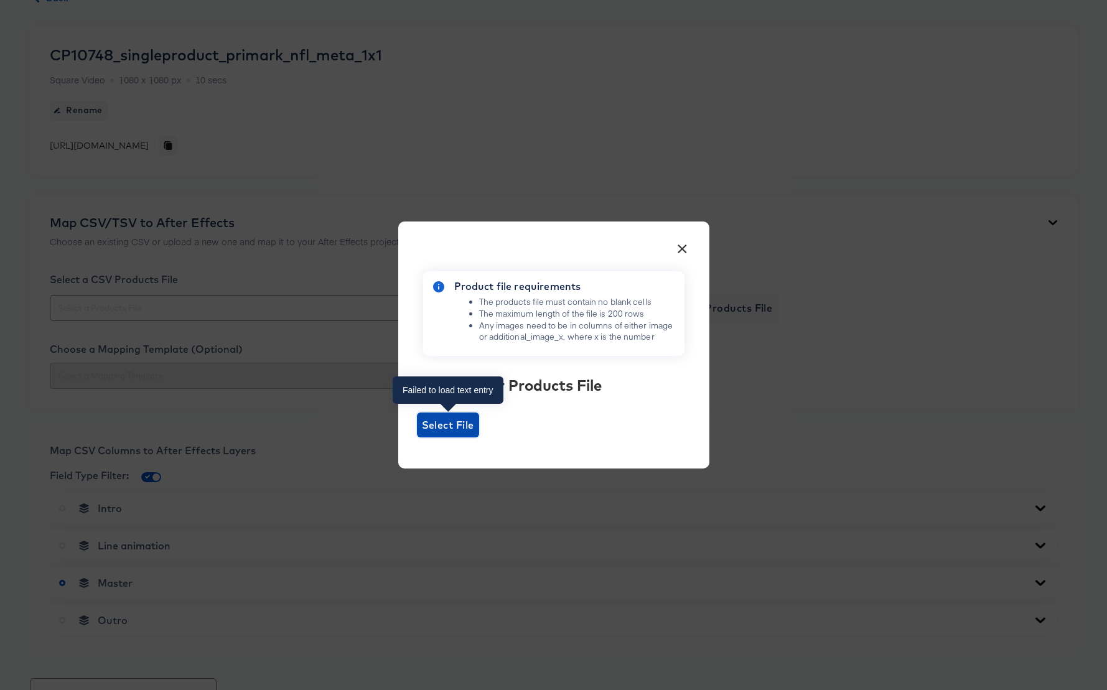 The height and width of the screenshot is (690, 1107). What do you see at coordinates (448, 425) in the screenshot?
I see `span: Select File` at bounding box center [448, 425].